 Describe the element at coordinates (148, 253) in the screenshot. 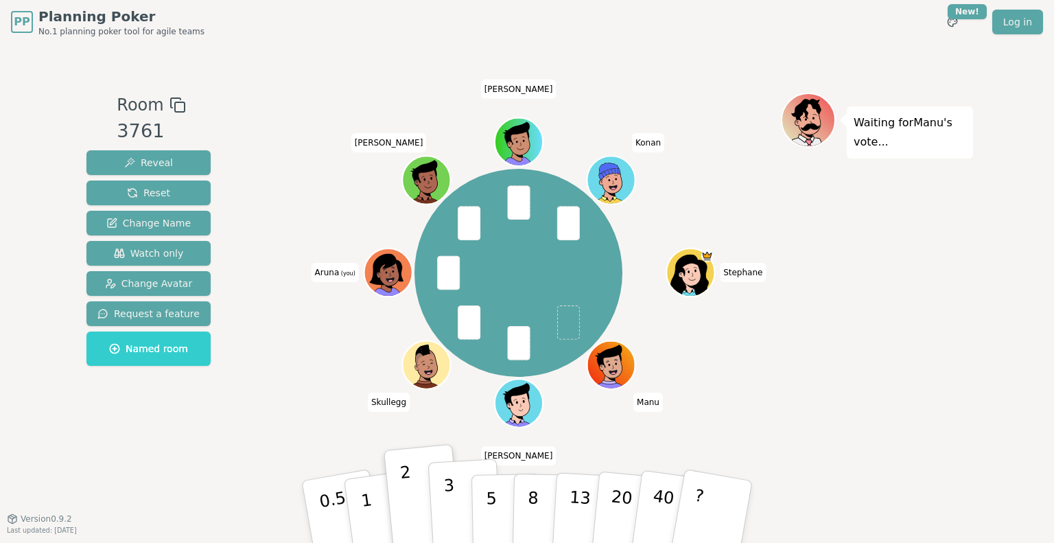

I see `button: Watch only` at that location.